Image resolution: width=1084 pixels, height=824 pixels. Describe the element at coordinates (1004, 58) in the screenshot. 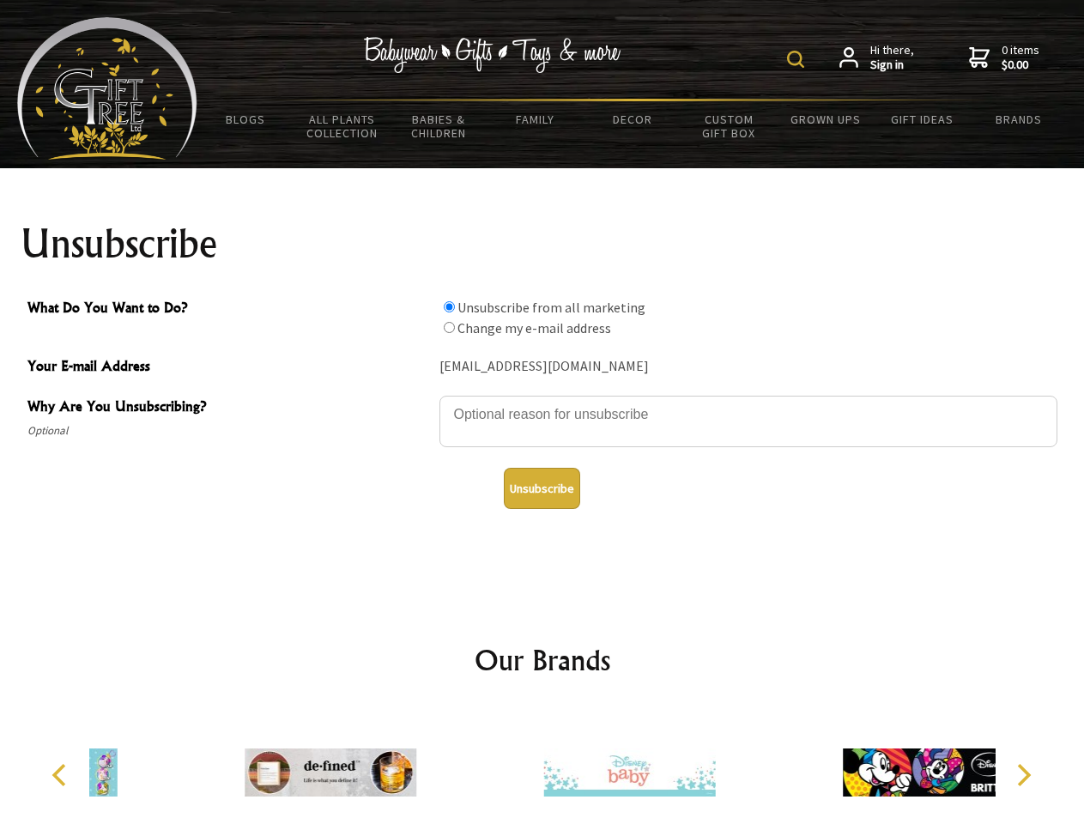

I see `a: 0 items$0.00` at that location.